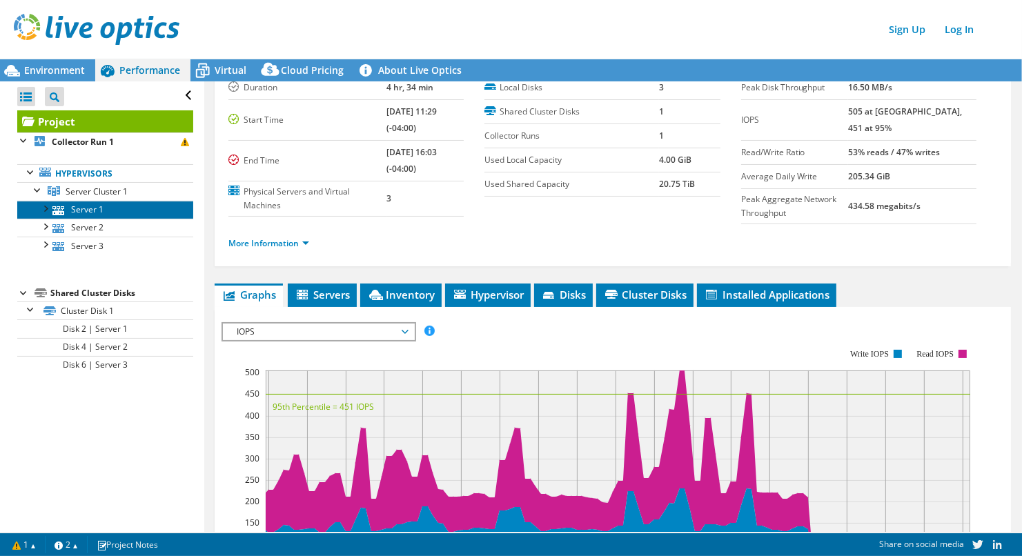 The height and width of the screenshot is (556, 1022). Describe the element at coordinates (66, 544) in the screenshot. I see `a: 2` at that location.